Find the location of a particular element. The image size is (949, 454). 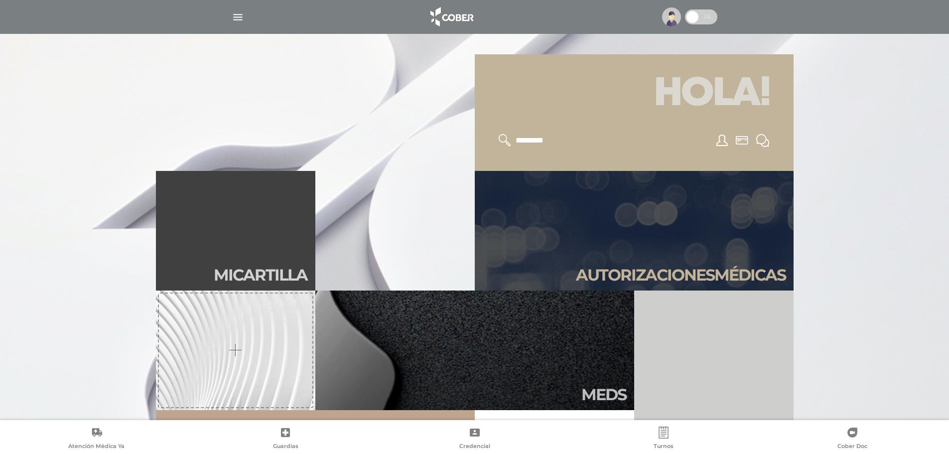

a: Autorizacionesmédicas is located at coordinates (634, 231).